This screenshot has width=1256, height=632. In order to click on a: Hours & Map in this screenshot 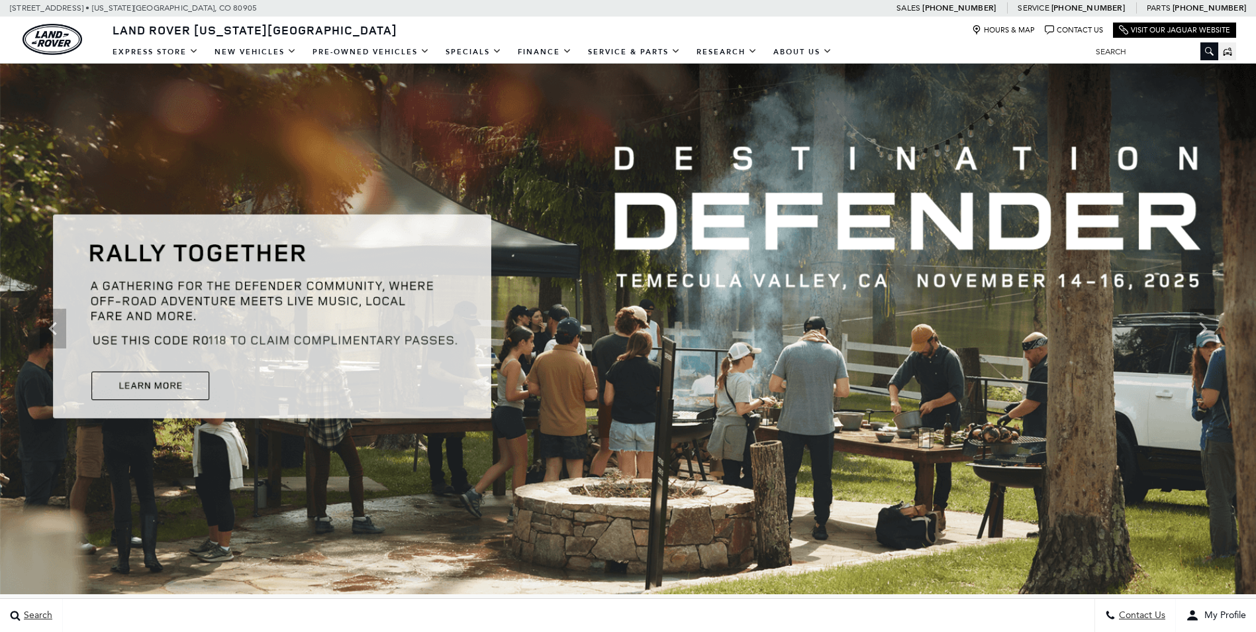, I will do `click(1003, 30)`.